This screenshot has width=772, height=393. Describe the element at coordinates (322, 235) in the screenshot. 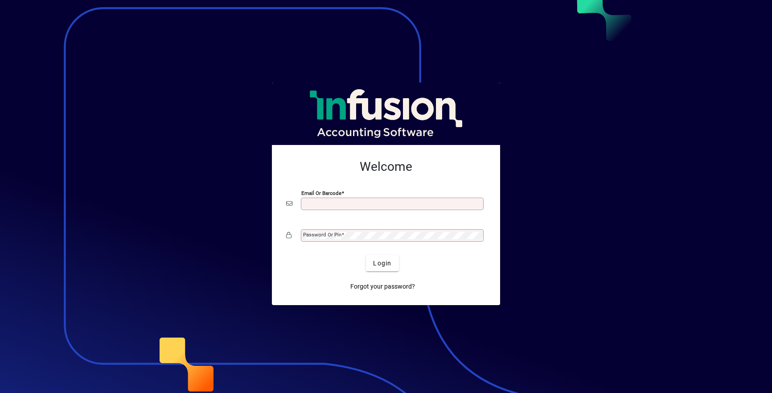

I see `mat-label: Password or Pin` at that location.